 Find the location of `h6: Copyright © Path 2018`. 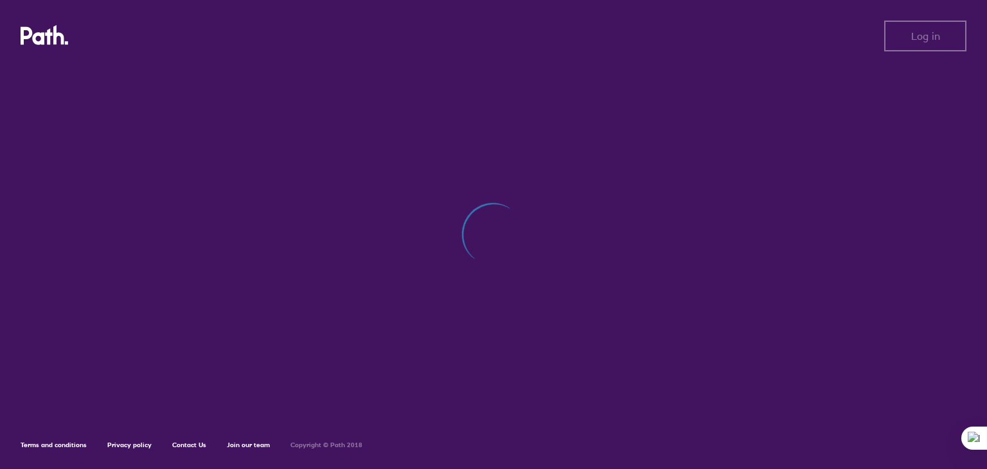

h6: Copyright © Path 2018 is located at coordinates (326, 445).